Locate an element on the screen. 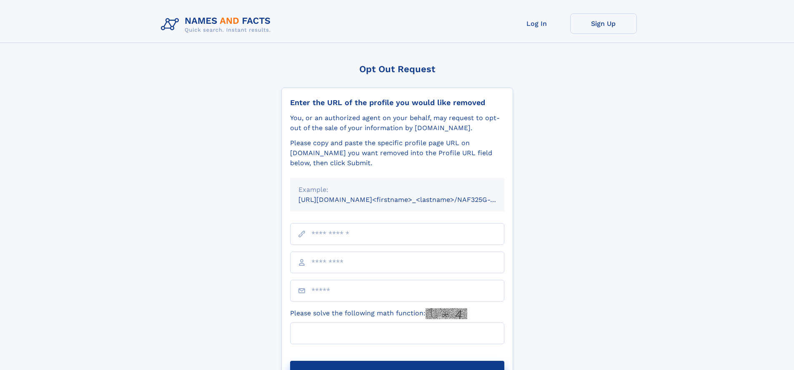  img: Logo Names and Facts is located at coordinates (217, 25).